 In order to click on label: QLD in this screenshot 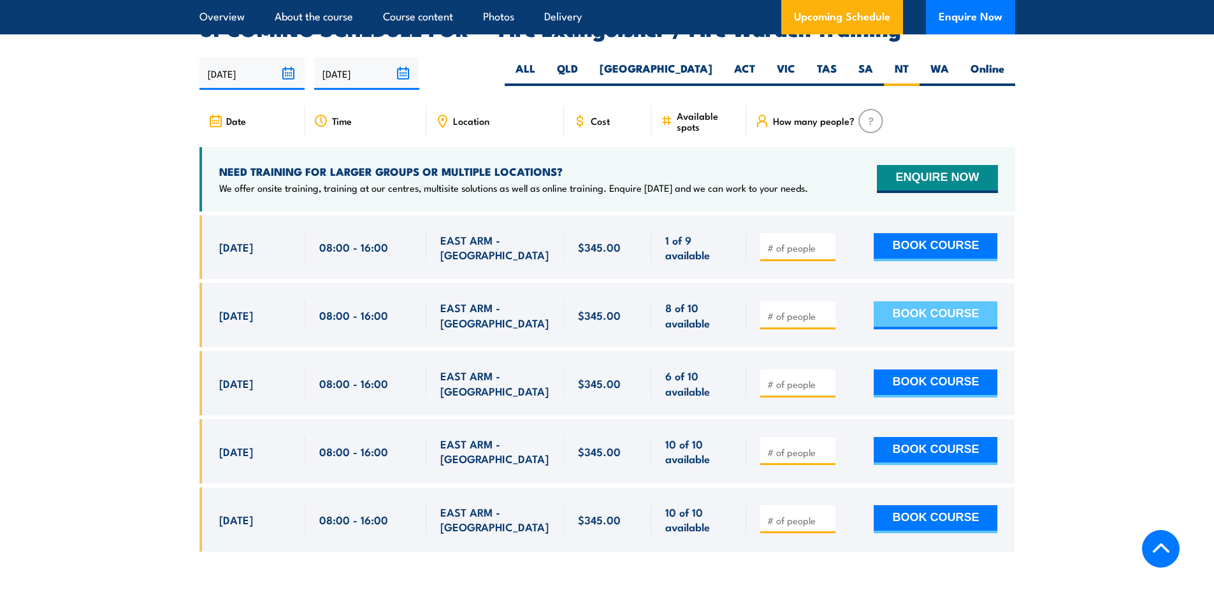, I will do `click(567, 73)`.